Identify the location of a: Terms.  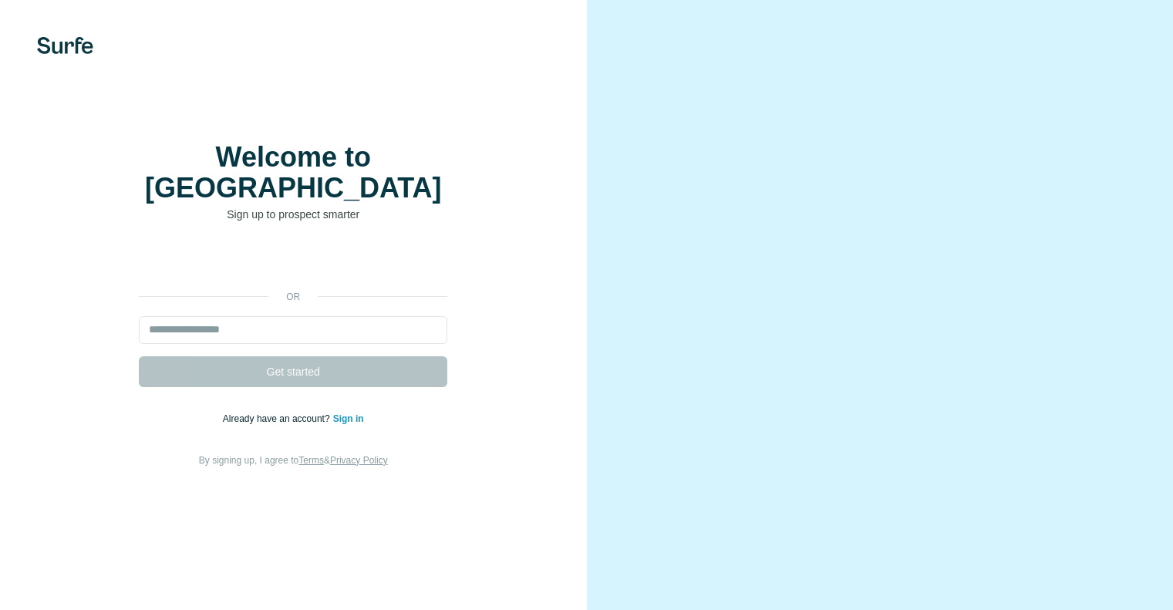
(311, 460).